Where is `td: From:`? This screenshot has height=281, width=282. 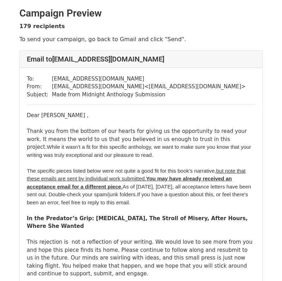
td: From: is located at coordinates (39, 87).